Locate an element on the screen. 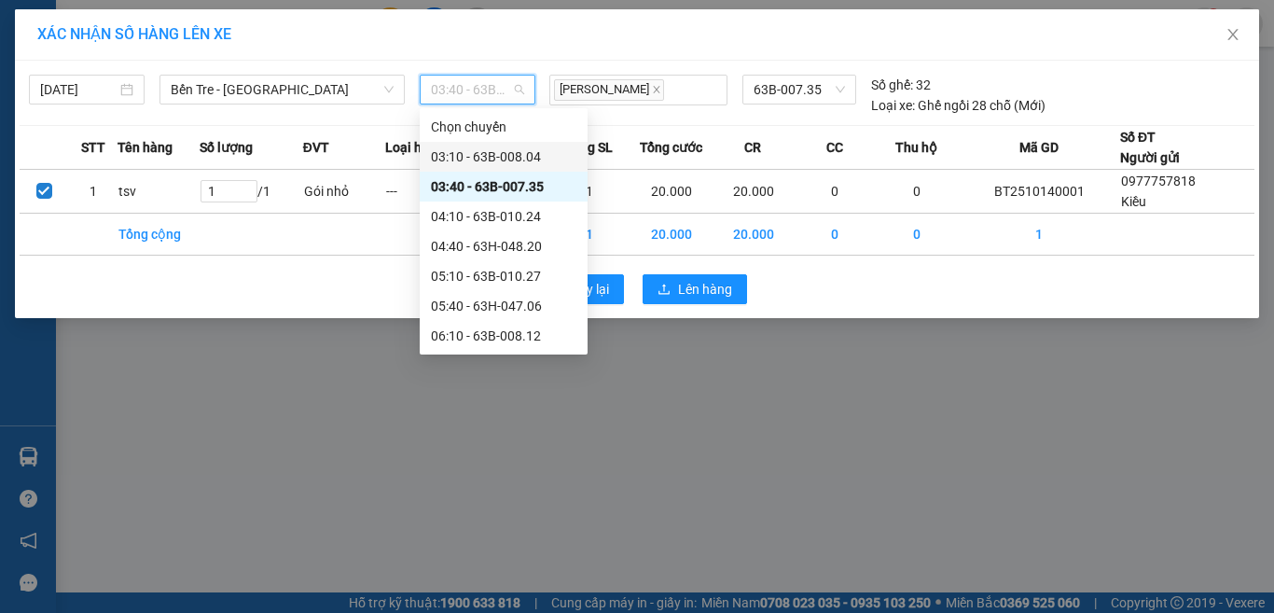  span: Lên hàng is located at coordinates (705, 289).